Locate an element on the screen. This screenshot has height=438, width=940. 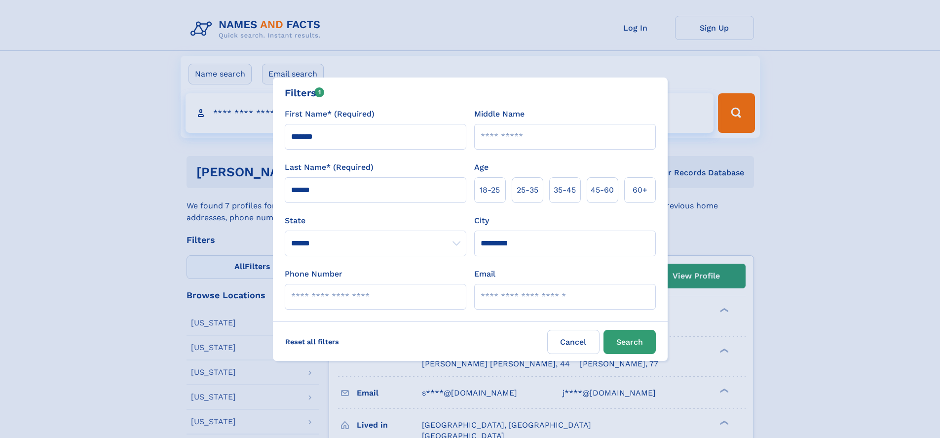
label: Phone Number is located at coordinates (313, 274).